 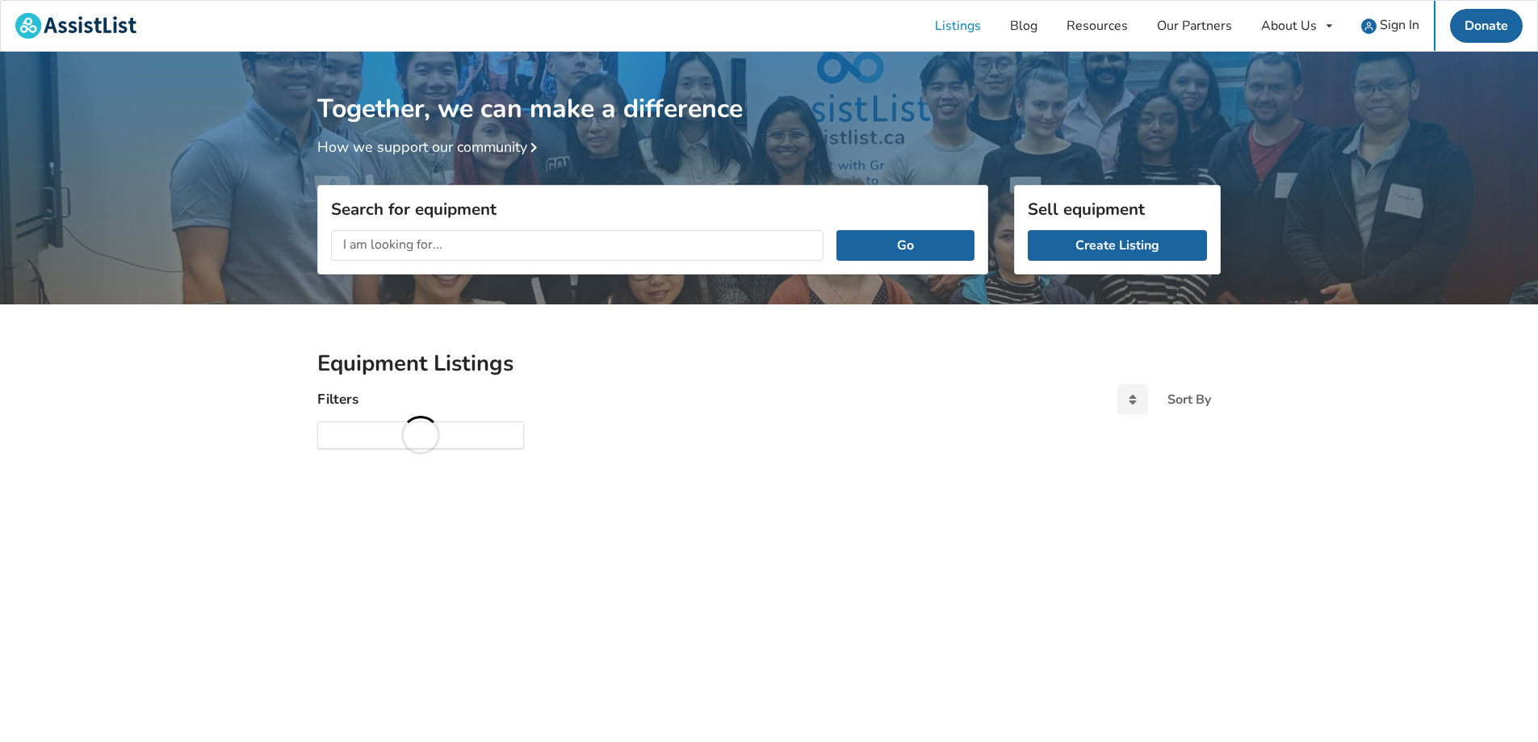 I want to click on div: About Us, so click(x=1289, y=26).